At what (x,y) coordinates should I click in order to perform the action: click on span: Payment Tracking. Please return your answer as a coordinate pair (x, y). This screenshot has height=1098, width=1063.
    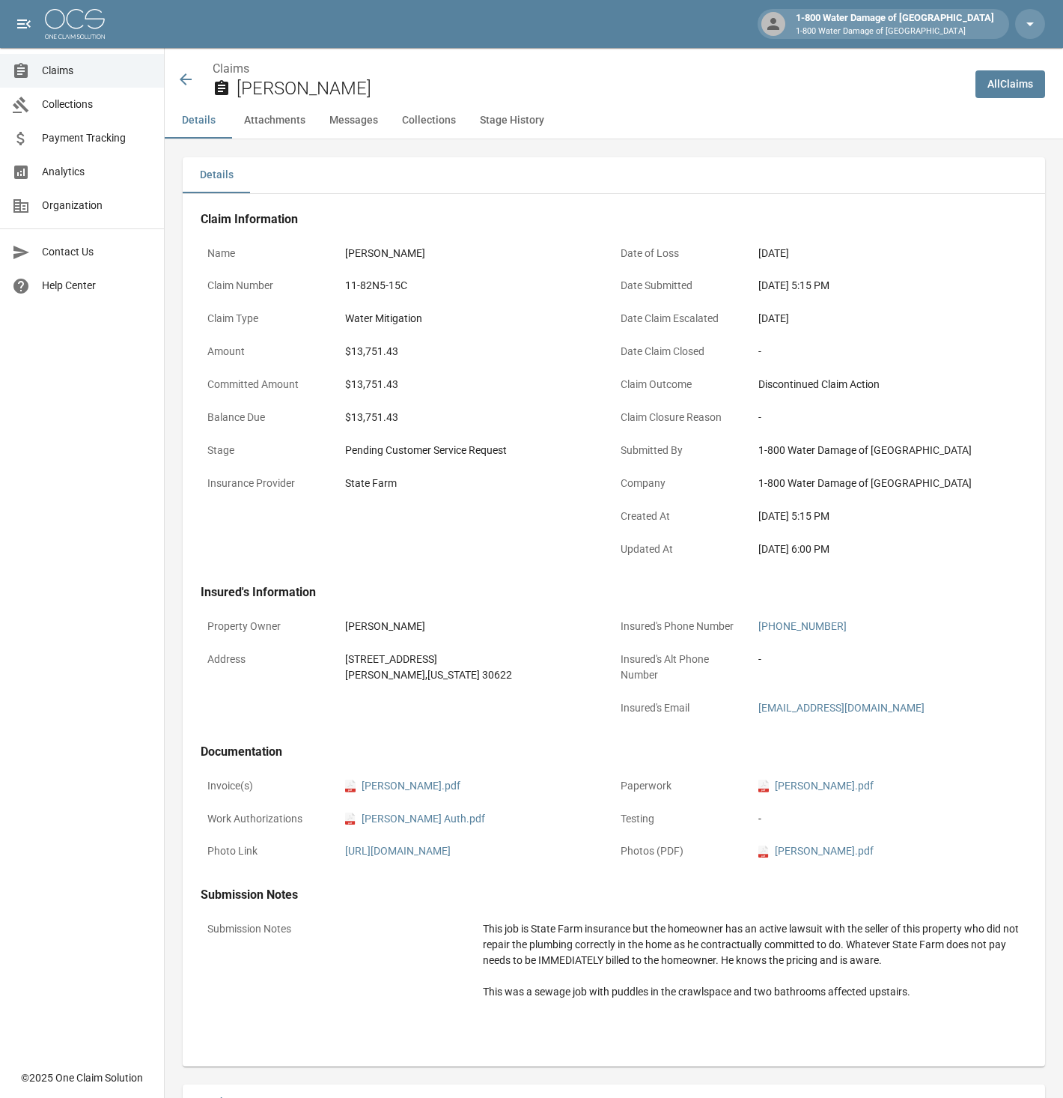
    Looking at the image, I should click on (97, 138).